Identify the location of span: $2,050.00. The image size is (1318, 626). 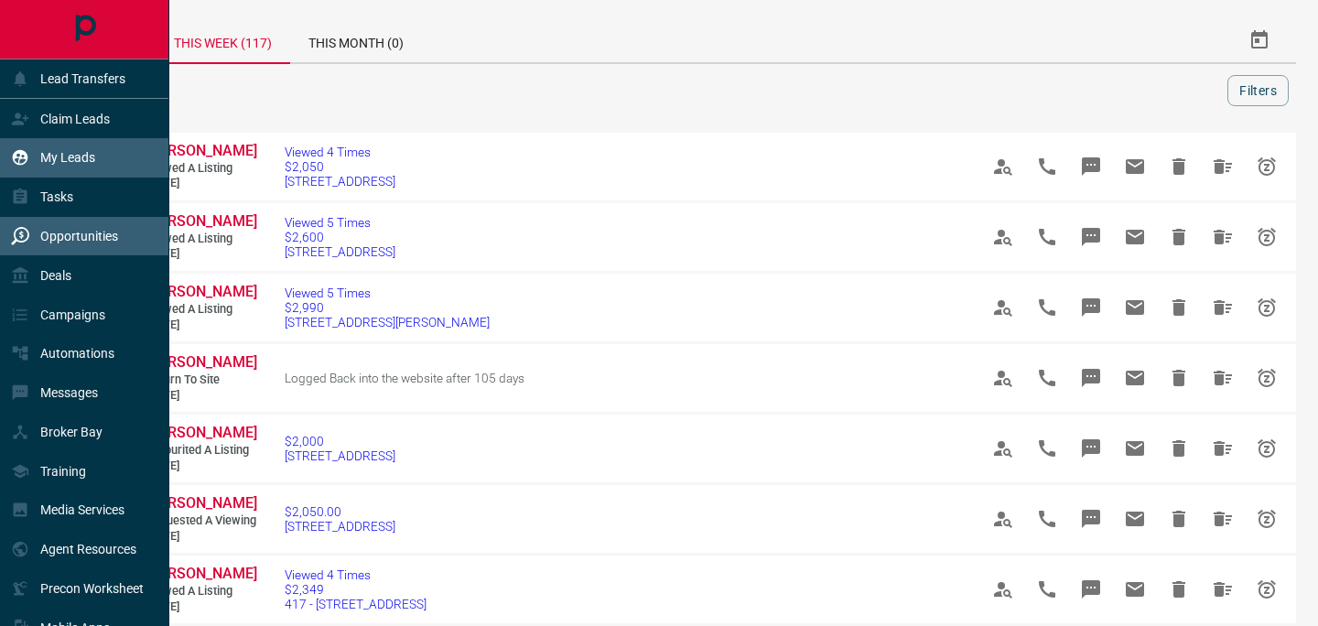
(340, 512).